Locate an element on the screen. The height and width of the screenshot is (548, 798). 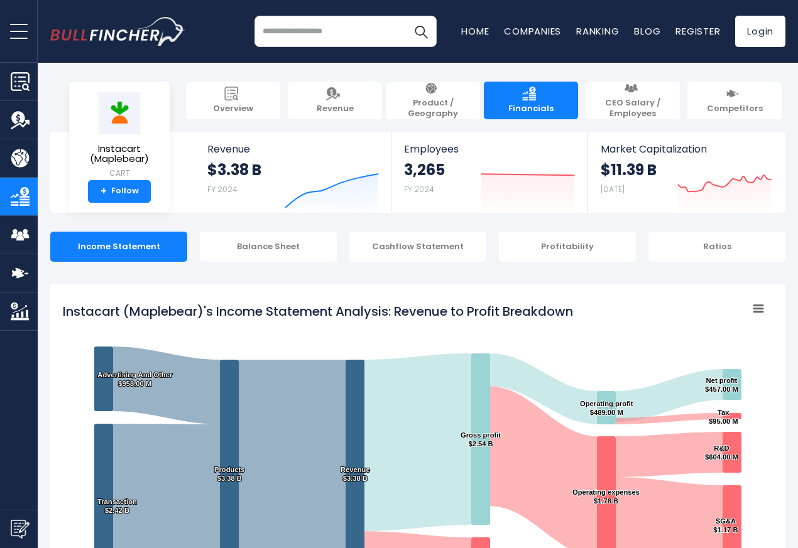
div: Profitability is located at coordinates (567, 247).